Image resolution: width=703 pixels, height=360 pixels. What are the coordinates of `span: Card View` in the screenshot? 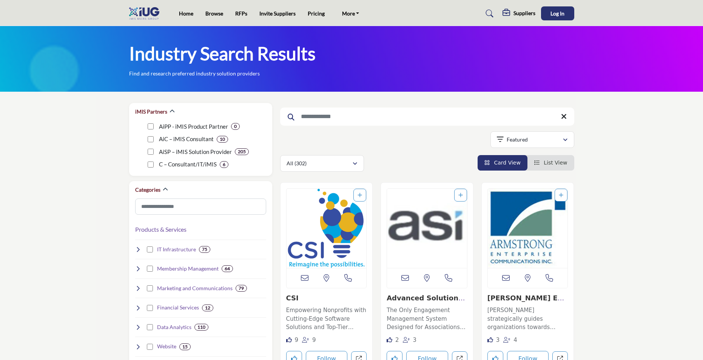 It's located at (507, 163).